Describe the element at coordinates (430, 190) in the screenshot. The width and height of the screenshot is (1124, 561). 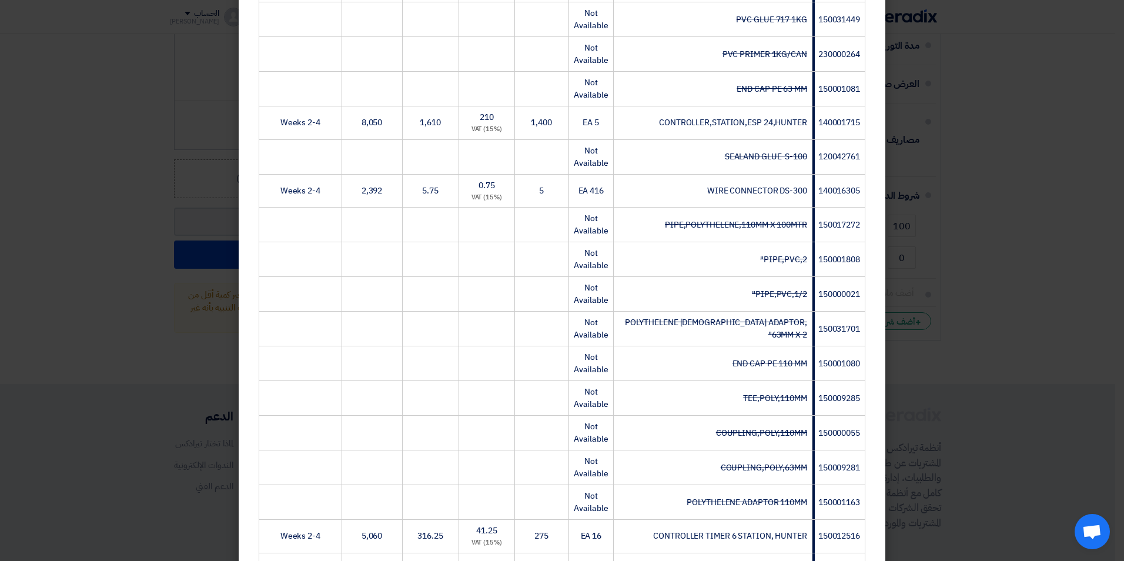
I see `span: 5.75` at that location.